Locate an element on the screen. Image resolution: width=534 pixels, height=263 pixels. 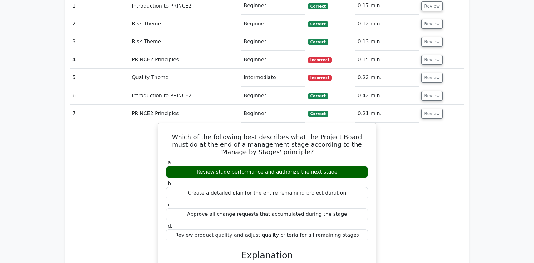
td: Intermediate is located at coordinates (273, 77).